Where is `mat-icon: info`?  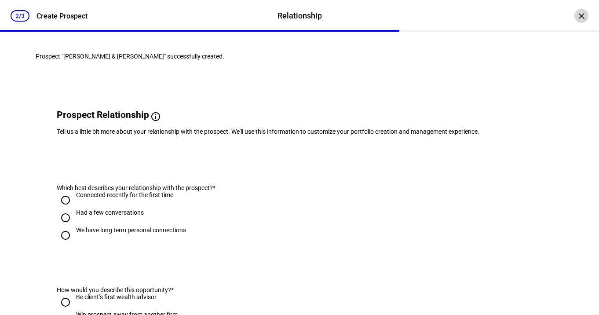 mat-icon: info is located at coordinates (156, 117).